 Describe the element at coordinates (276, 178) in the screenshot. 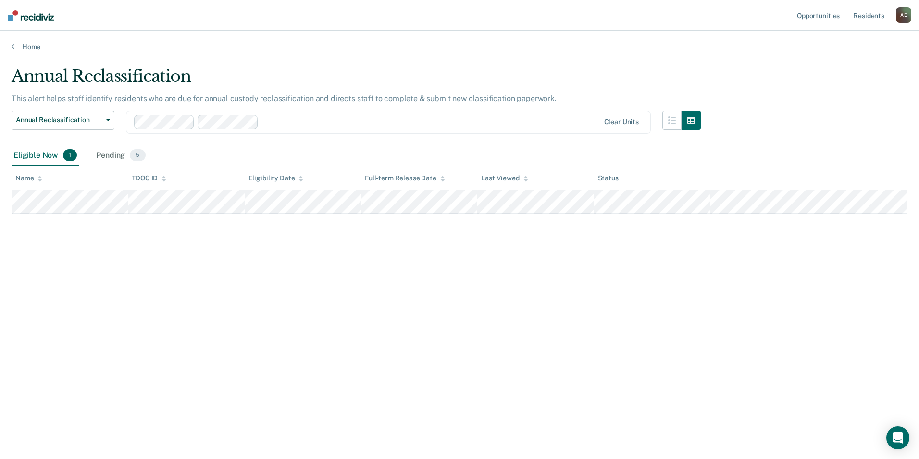

I see `div: Eligibility Date` at that location.